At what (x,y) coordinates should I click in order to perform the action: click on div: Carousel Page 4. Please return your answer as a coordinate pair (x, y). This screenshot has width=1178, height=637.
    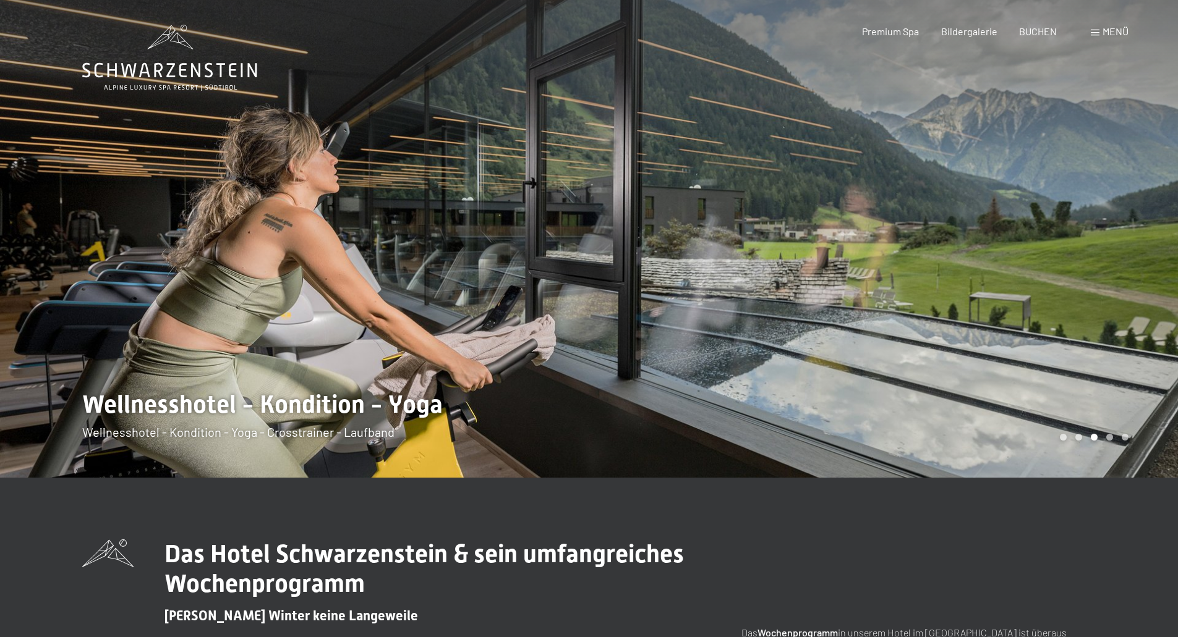
    Looking at the image, I should click on (1109, 437).